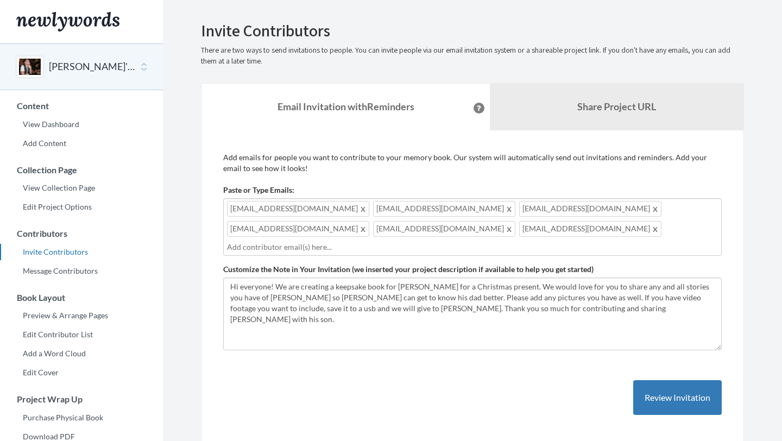 The height and width of the screenshot is (441, 782). I want to click on h3: Content, so click(81, 106).